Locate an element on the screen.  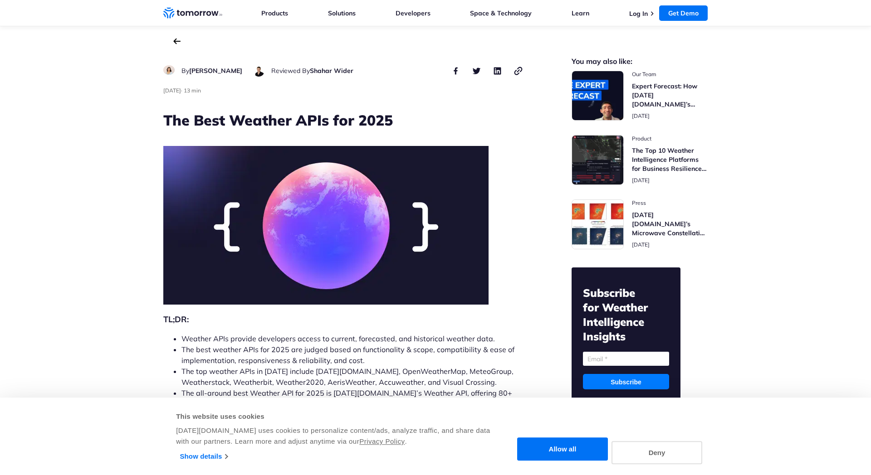
span: By is located at coordinates (185, 71).